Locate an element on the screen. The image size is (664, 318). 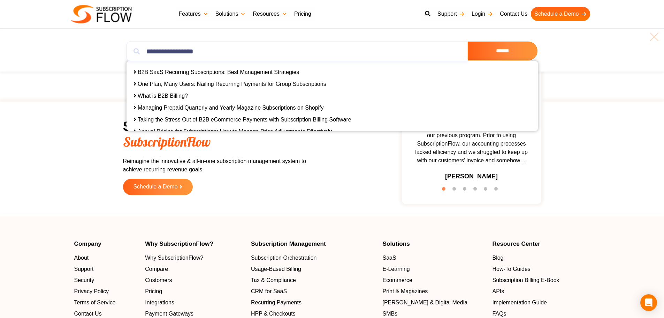
a: Implementation Guide is located at coordinates (541, 302).